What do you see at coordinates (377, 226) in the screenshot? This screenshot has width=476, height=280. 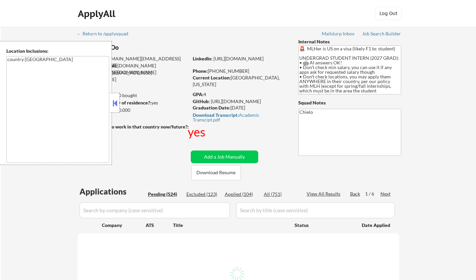 I see `div: Date Applied` at bounding box center [377, 226].